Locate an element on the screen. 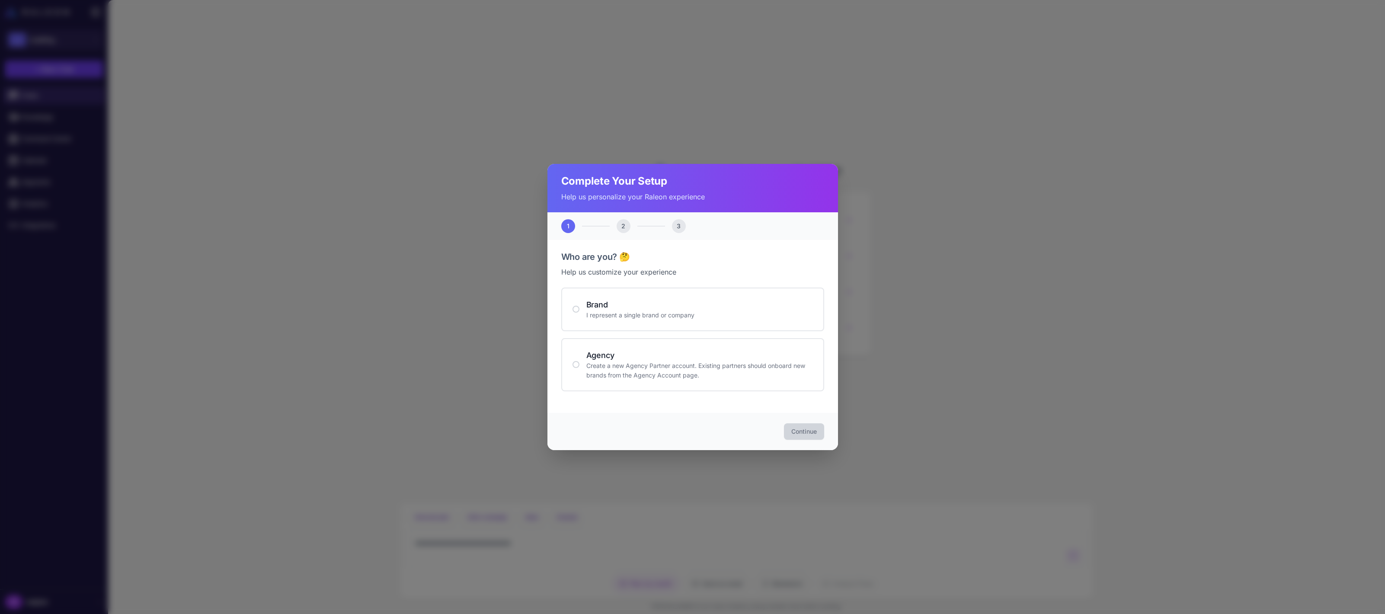 The image size is (1385, 614). div: 1 is located at coordinates (568, 226).